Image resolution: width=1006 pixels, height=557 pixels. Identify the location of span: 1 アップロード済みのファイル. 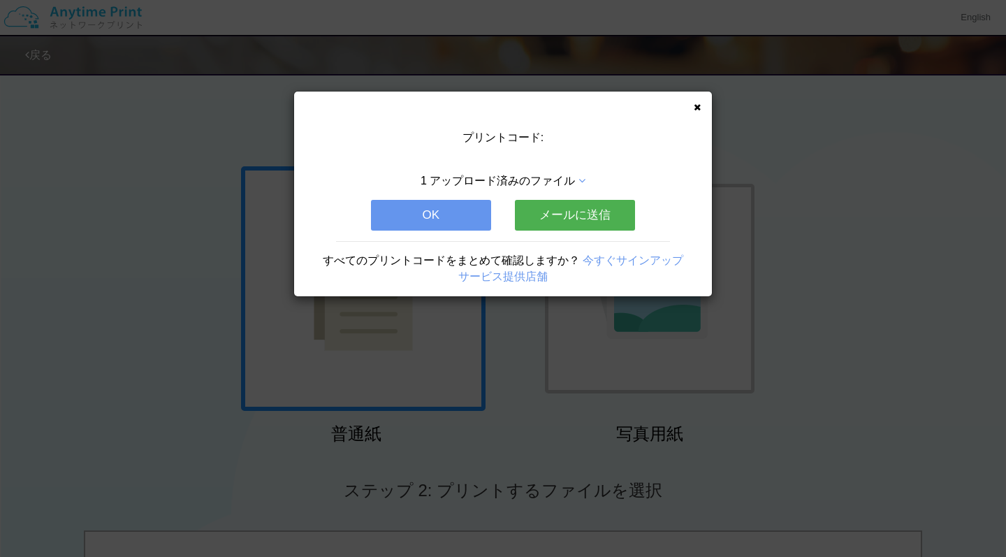
(498, 180).